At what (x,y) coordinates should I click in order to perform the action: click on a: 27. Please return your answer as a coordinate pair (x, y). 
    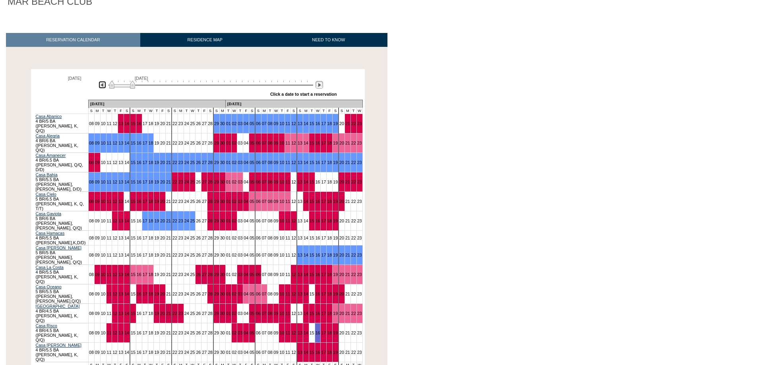
    Looking at the image, I should click on (204, 182).